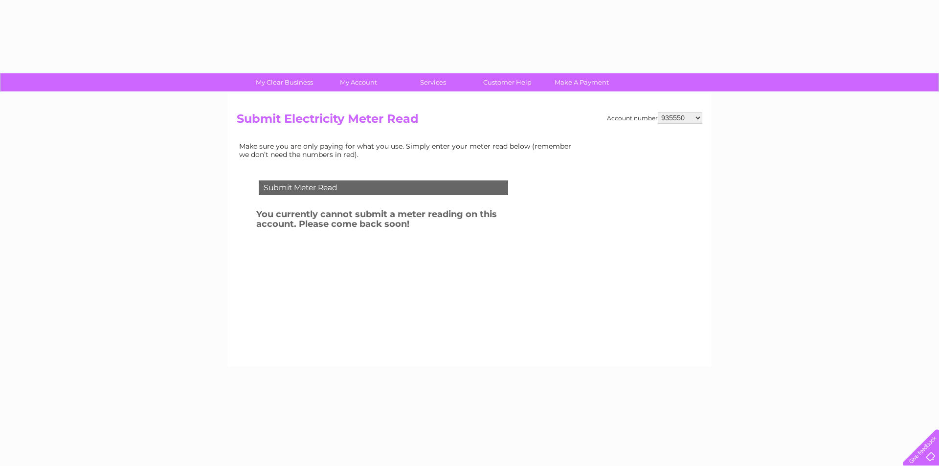 This screenshot has height=466, width=939. Describe the element at coordinates (358, 82) in the screenshot. I see `a: My Account` at that location.